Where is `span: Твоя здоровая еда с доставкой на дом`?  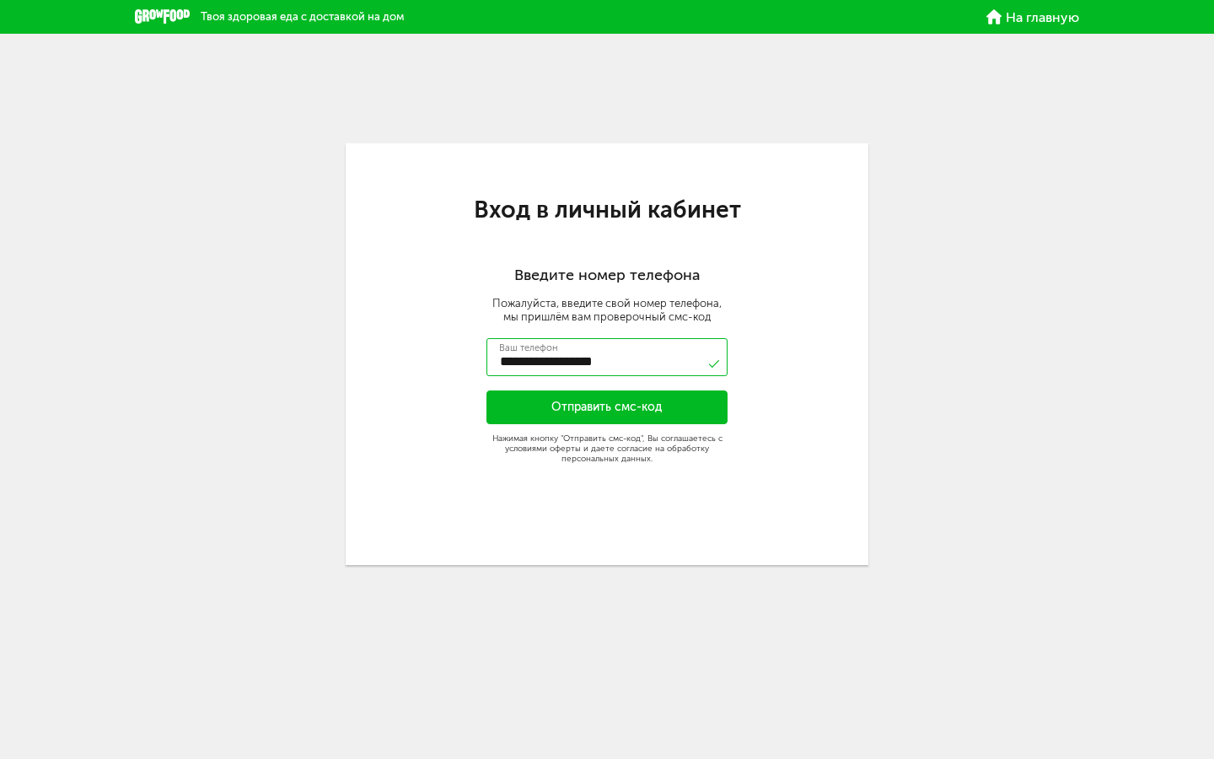 span: Твоя здоровая еда с доставкой на дом is located at coordinates (302, 16).